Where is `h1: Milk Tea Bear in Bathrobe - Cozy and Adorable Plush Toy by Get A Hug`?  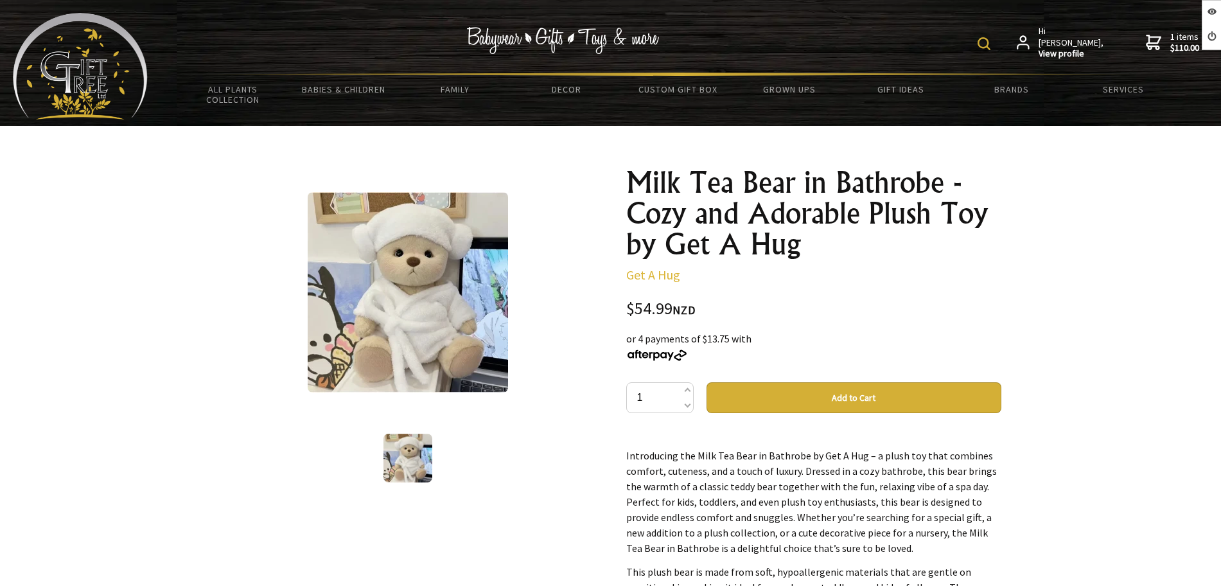
h1: Milk Tea Bear in Bathrobe - Cozy and Adorable Plush Toy by Get A Hug is located at coordinates (814, 213).